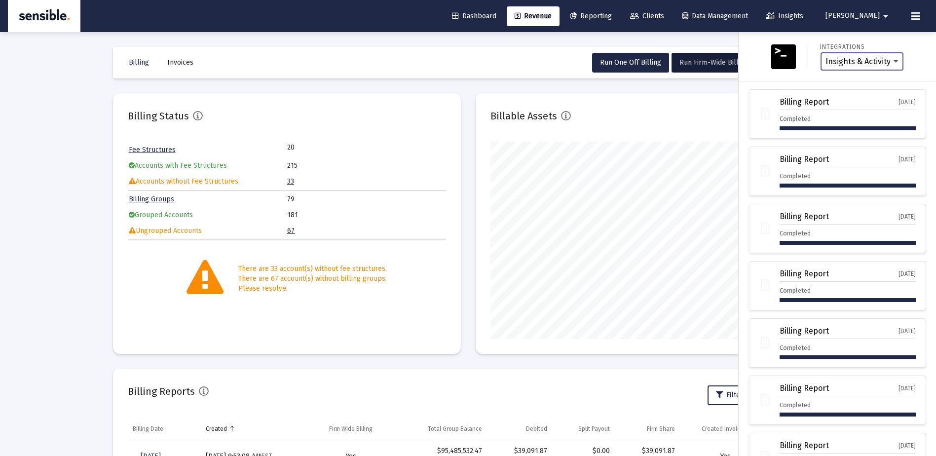 The height and width of the screenshot is (456, 936). I want to click on span: Dashboard, so click(474, 16).